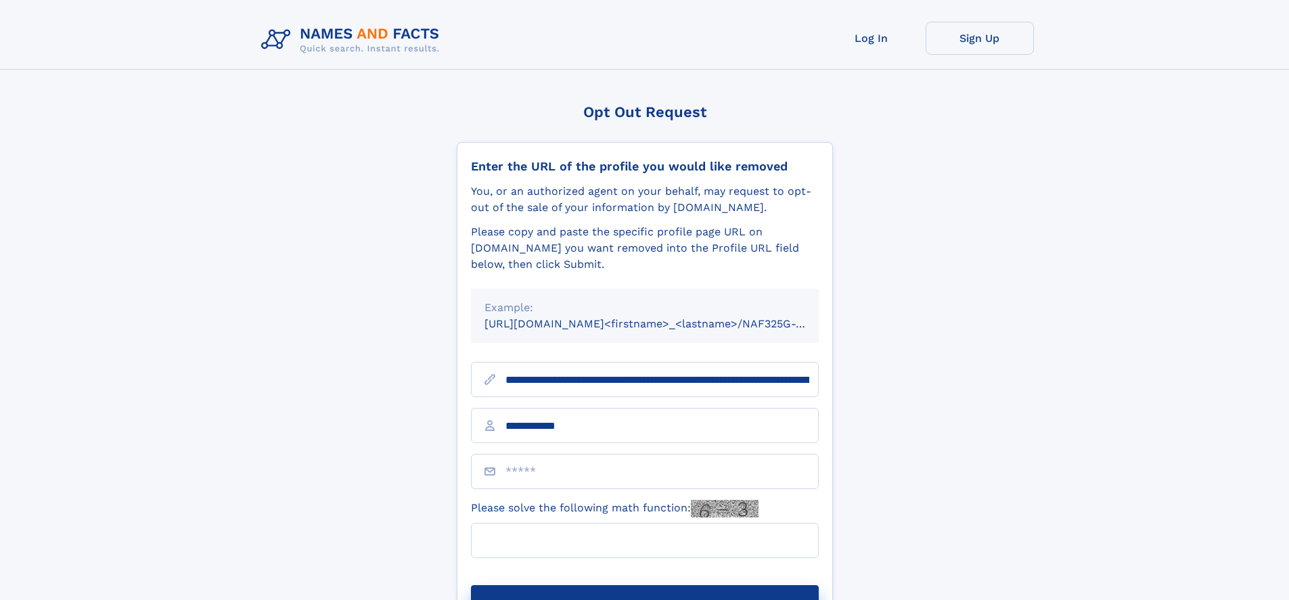 The image size is (1289, 600). I want to click on label: Please solve the following math function:, so click(614, 509).